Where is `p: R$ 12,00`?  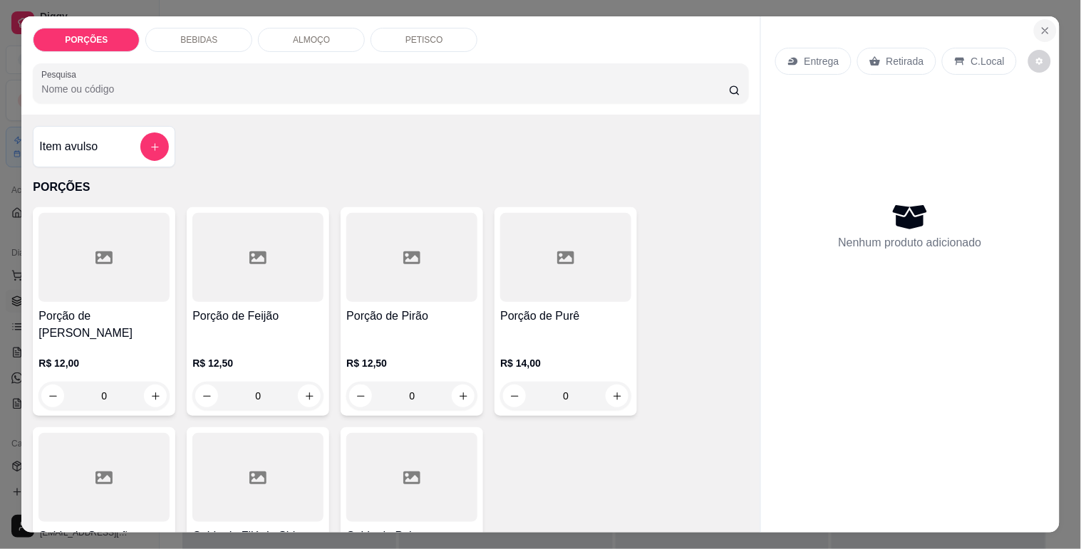 p: R$ 12,00 is located at coordinates (104, 363).